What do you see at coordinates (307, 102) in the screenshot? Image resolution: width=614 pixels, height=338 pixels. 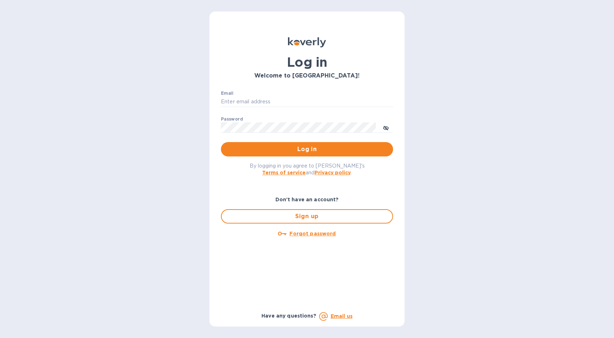 I see `input: Enter email address` at bounding box center [307, 102].